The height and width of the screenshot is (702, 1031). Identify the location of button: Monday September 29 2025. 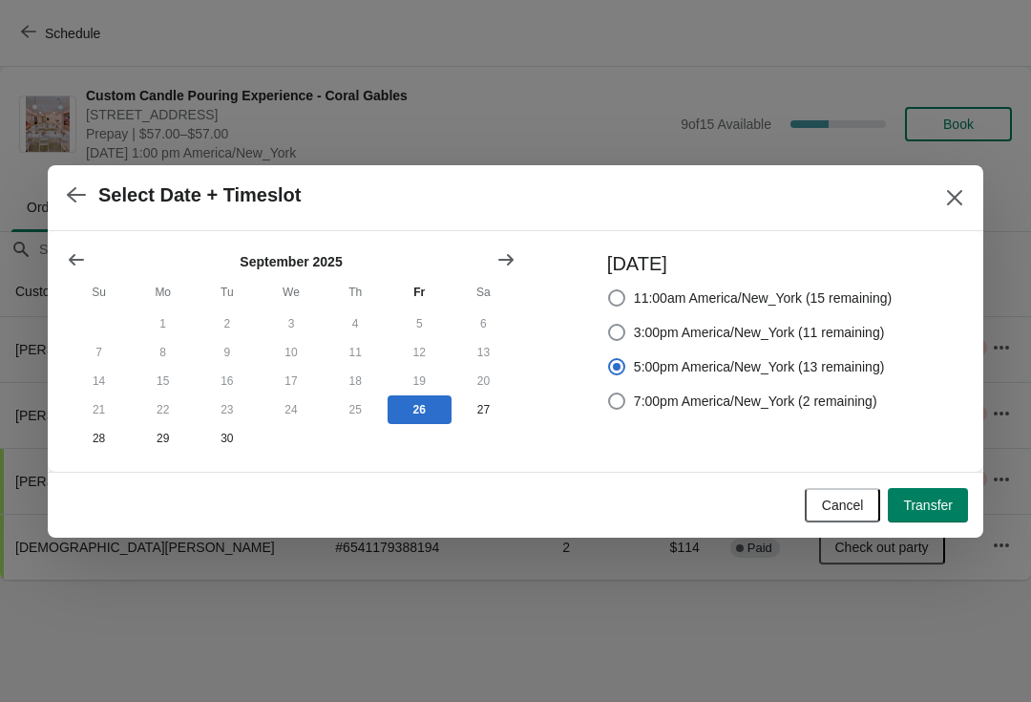
(162, 438).